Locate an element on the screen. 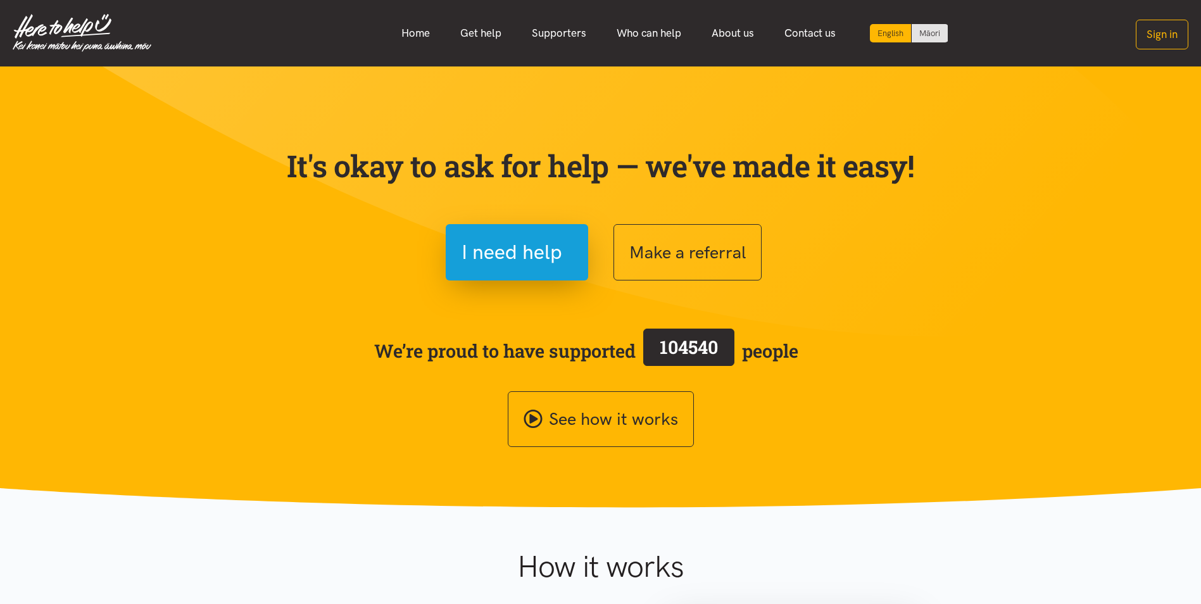  a: Who can help is located at coordinates (649, 33).